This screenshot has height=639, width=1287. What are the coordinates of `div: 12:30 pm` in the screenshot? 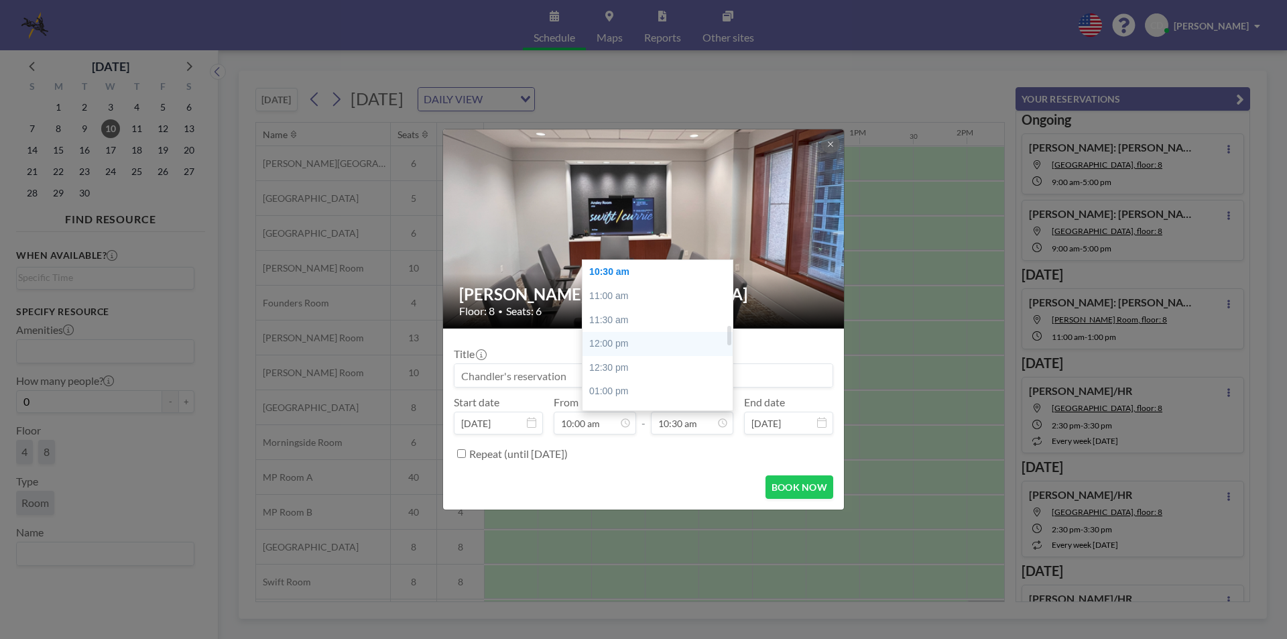 It's located at (661, 368).